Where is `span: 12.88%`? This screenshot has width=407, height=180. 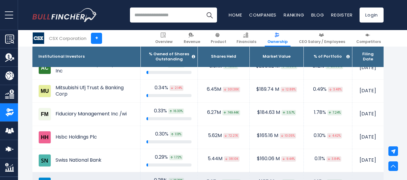
span: 12.88% is located at coordinates (289, 90).